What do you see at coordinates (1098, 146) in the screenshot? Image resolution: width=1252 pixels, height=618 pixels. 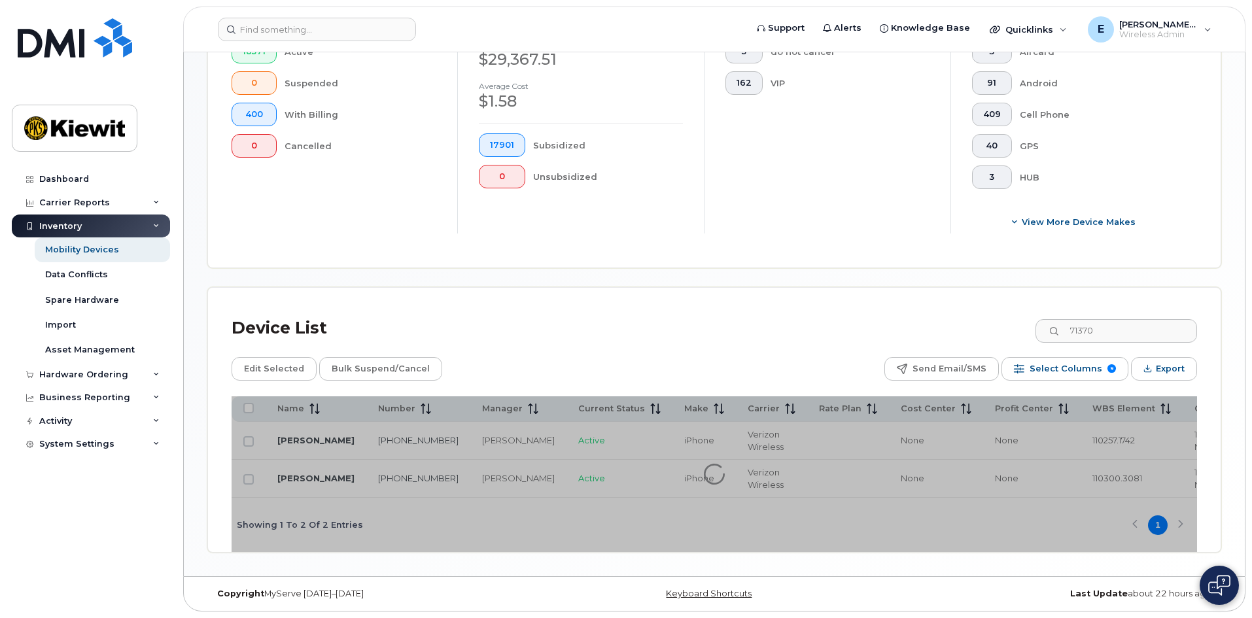 I see `div: GPS` at bounding box center [1098, 146].